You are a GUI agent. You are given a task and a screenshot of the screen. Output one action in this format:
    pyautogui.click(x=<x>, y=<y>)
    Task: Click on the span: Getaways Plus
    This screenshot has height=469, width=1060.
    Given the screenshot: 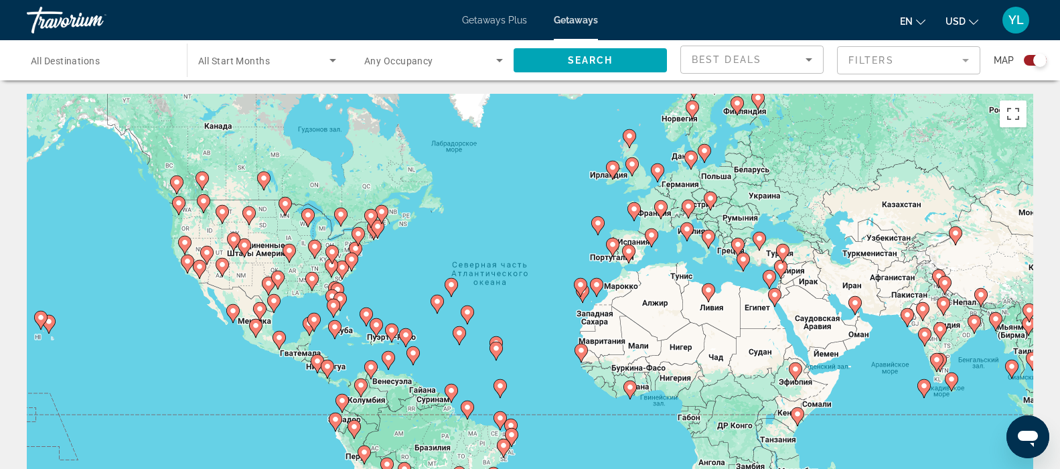 What is the action you would take?
    pyautogui.click(x=494, y=20)
    